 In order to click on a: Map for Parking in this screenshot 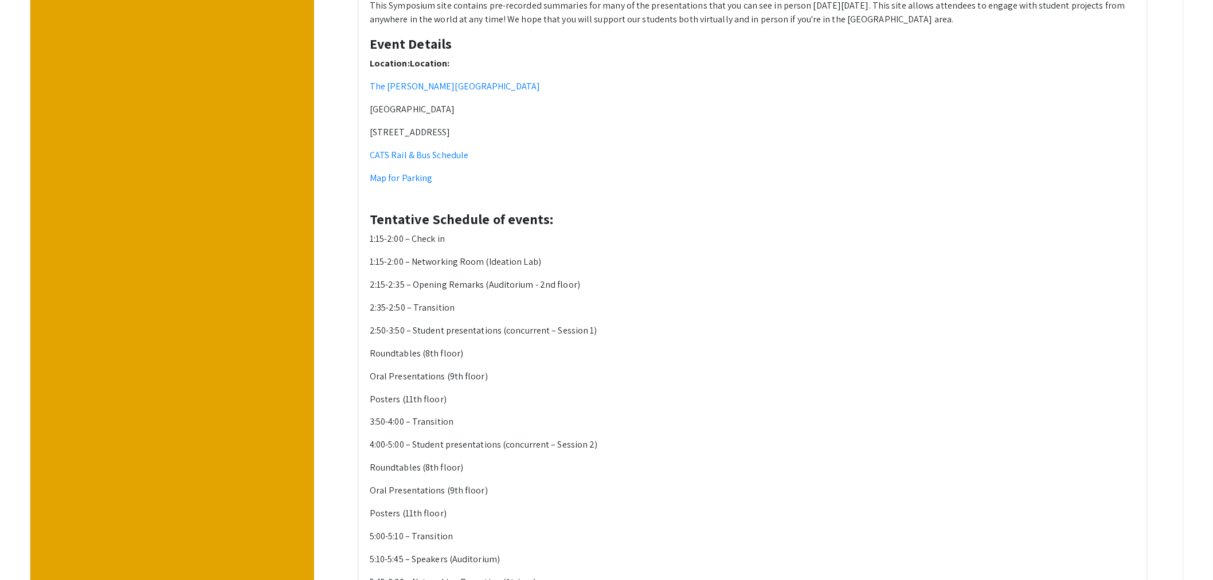, I will do `click(401, 178)`.